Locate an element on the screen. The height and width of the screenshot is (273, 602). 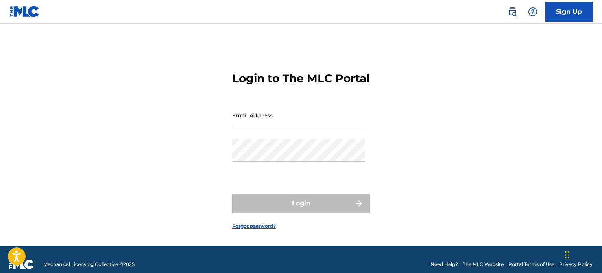
h3: Login to The MLC Portal is located at coordinates (301, 78).